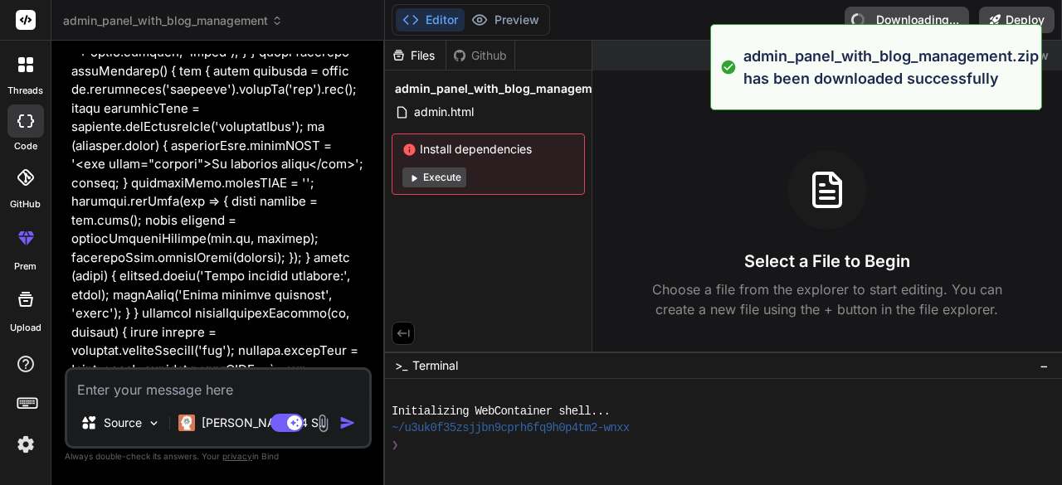  What do you see at coordinates (26, 445) in the screenshot?
I see `img: settings` at bounding box center [26, 445].